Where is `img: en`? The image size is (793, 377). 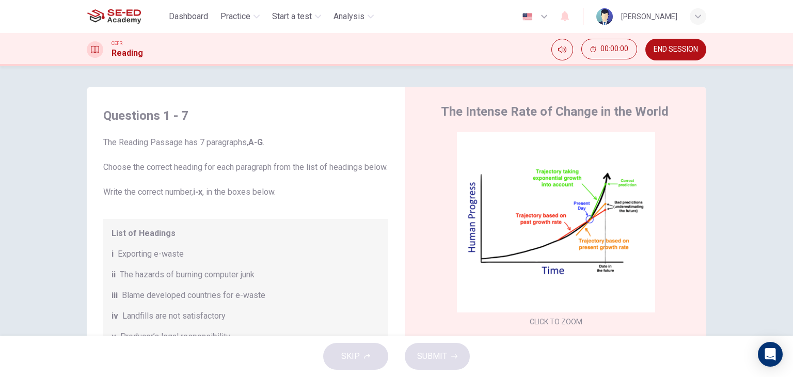 img: en is located at coordinates (527, 17).